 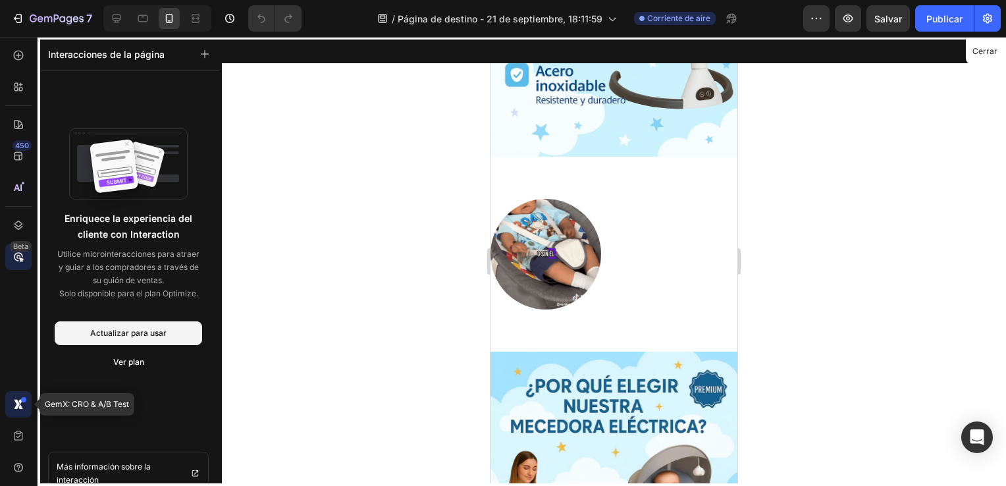 I want to click on span: Página de destino - 21 de septiembre, 18:11:59, so click(x=500, y=18).